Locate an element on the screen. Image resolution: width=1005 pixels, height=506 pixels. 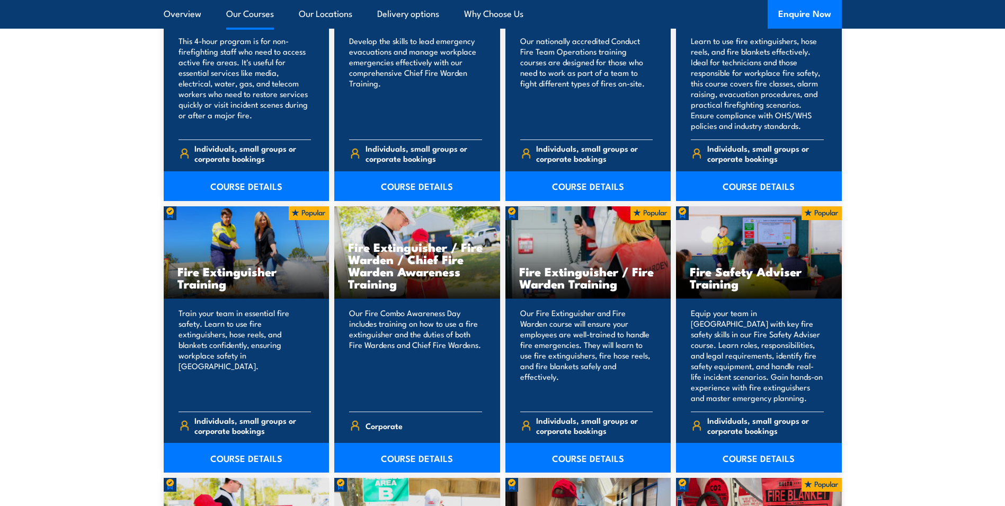
p: Develop the skills to lead emergency evacuations and manage workplace emergencies effectively wit... is located at coordinates (416, 83).